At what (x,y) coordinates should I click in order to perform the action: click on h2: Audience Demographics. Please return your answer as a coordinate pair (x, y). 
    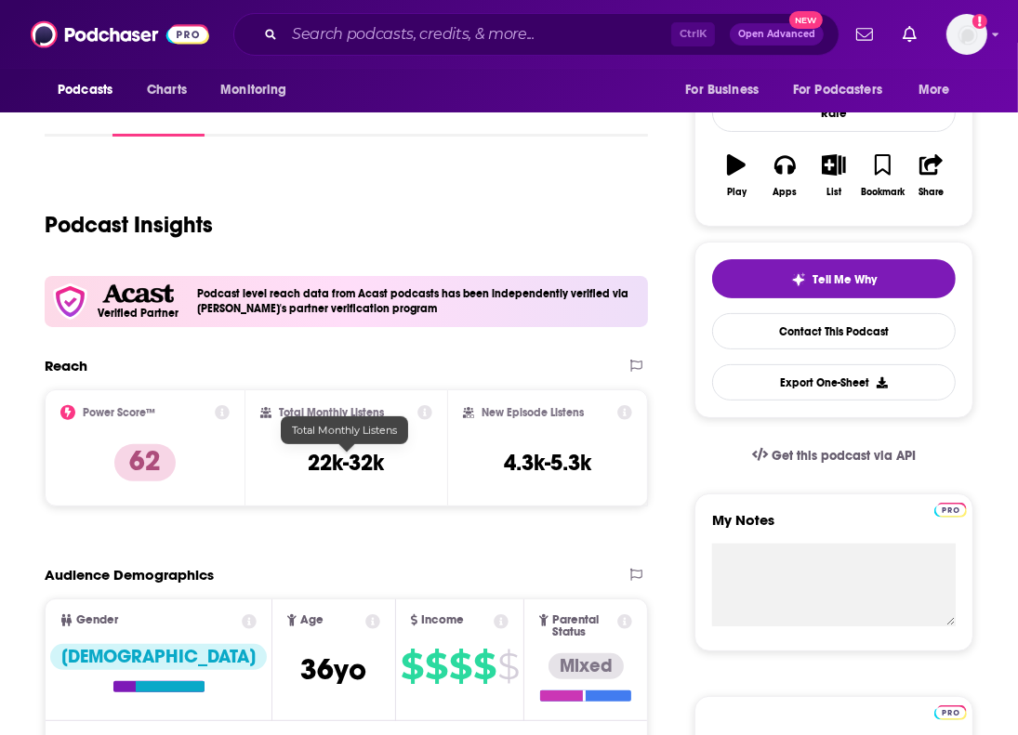
    Looking at the image, I should click on (129, 575).